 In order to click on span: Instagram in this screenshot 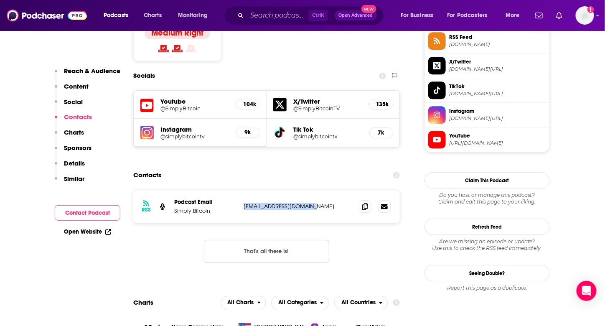, I will do `click(498, 111)`.